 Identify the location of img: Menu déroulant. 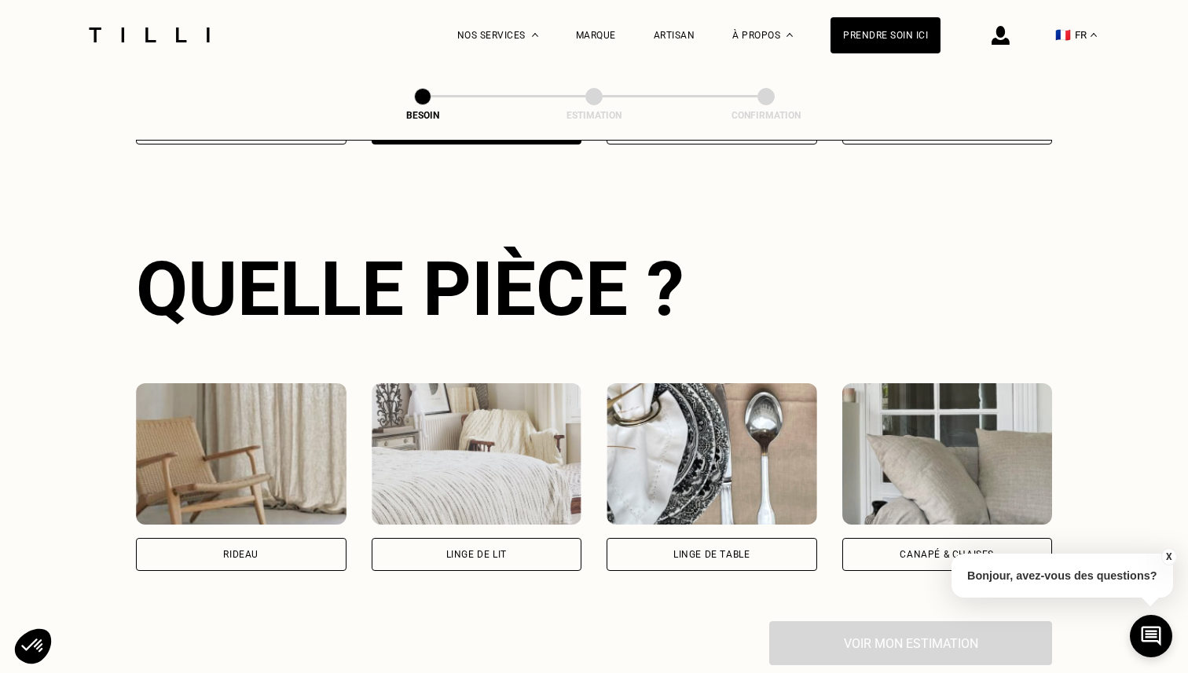
(535, 35).